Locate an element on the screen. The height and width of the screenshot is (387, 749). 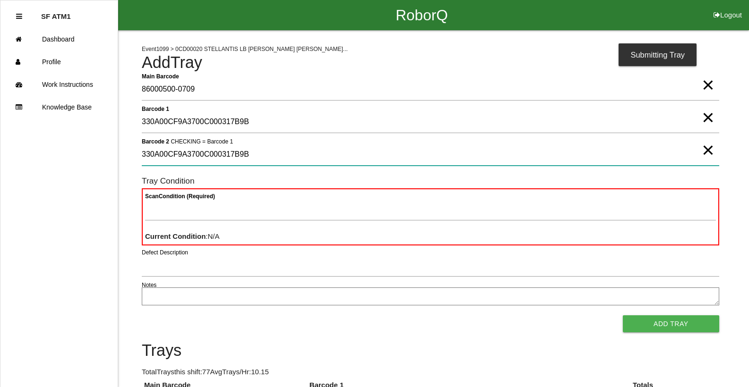
span: CHECKING = Barcode 1 is located at coordinates (202, 141).